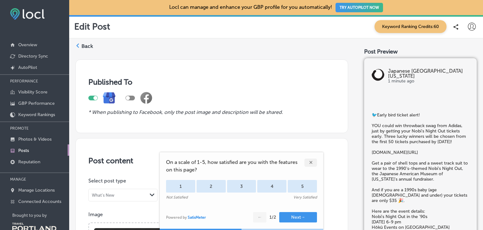 This screenshot has height=230, width=483. Describe the element at coordinates (235, 166) in the screenshot. I see `span: On a scale of 1-5, how satisfied are you with the features on this page?` at that location.